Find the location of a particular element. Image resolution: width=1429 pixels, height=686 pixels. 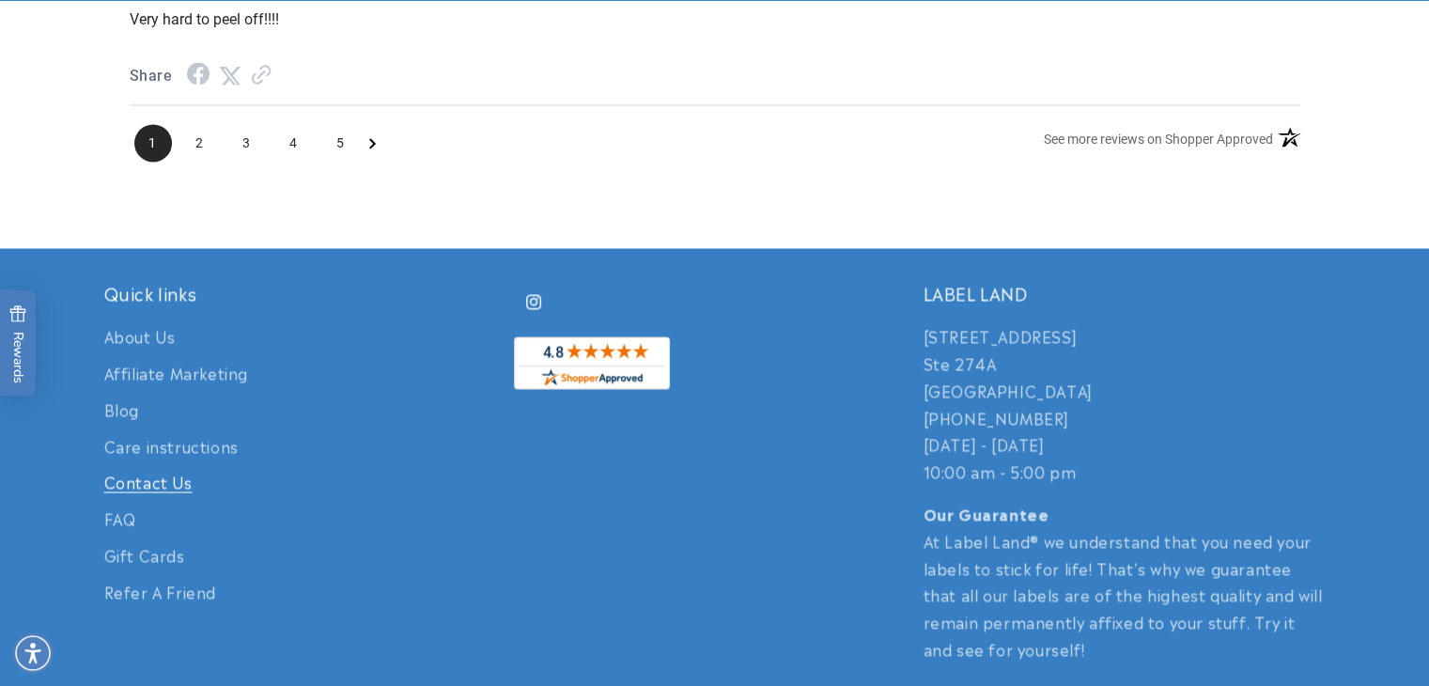

span: Share is located at coordinates (151, 76).